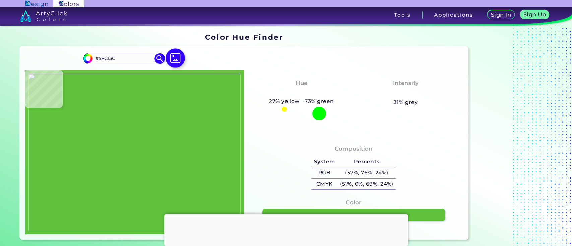 This screenshot has width=572, height=246. Describe the element at coordinates (501, 15) in the screenshot. I see `a: Sign In` at that location.